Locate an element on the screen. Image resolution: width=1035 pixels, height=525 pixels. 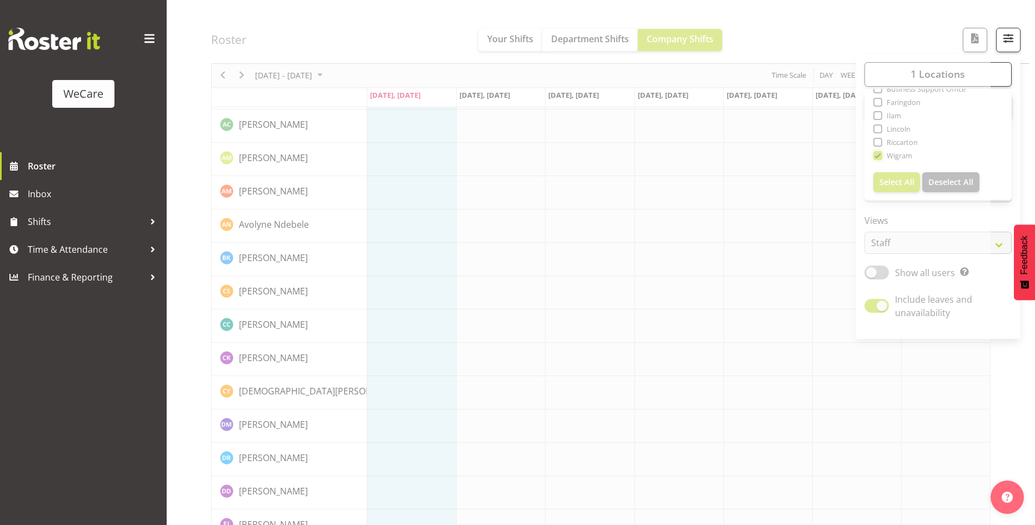
span: Roster is located at coordinates (94, 166).